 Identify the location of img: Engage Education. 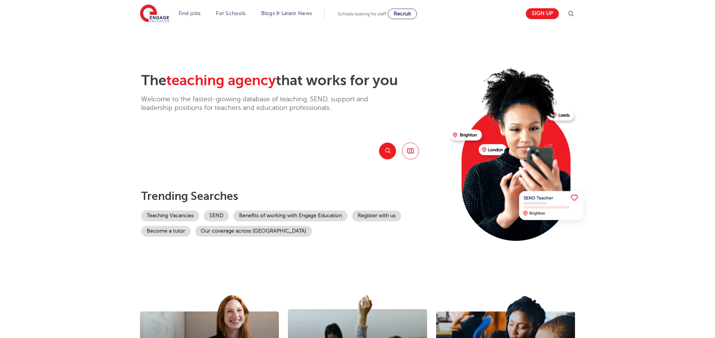
(155, 14).